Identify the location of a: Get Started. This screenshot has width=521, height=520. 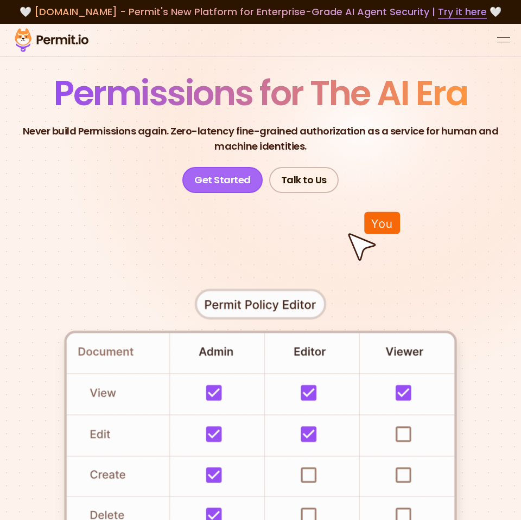
(222, 180).